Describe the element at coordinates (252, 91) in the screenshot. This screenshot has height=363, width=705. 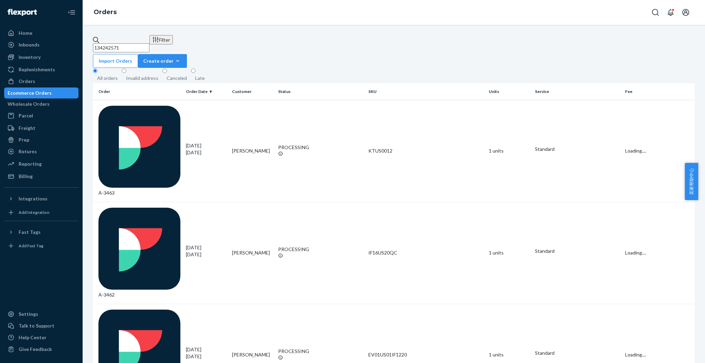
I see `div: Customer` at that location.